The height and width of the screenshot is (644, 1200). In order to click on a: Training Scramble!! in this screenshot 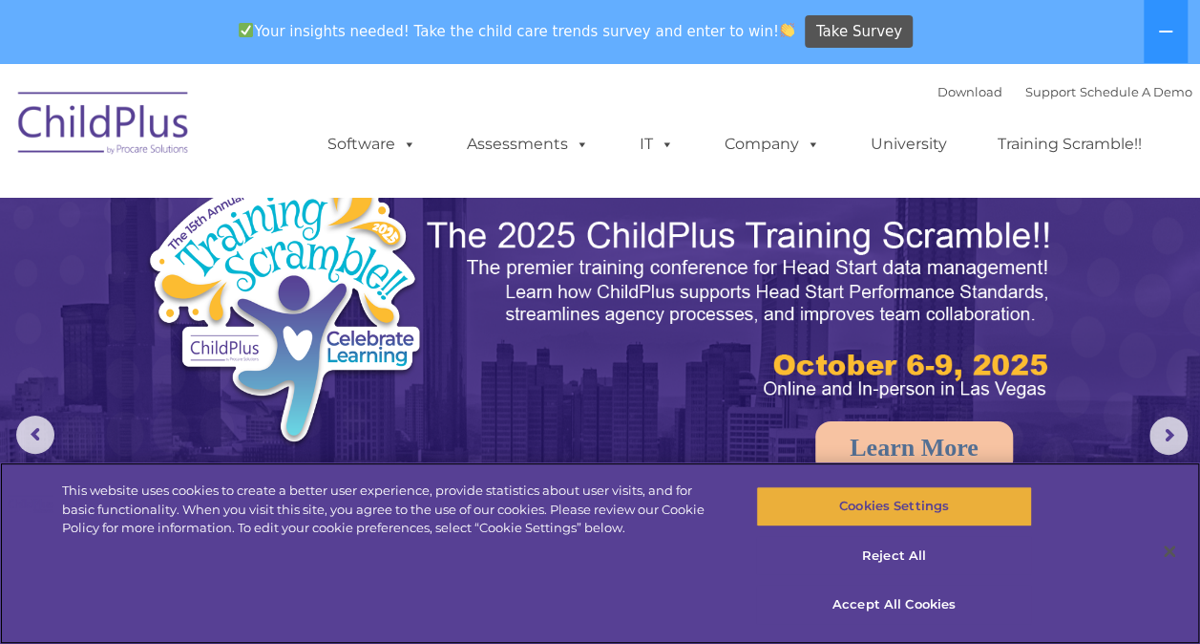, I will do `click(1070, 144)`.